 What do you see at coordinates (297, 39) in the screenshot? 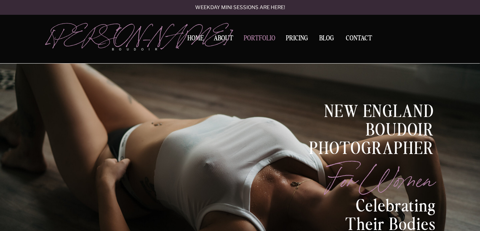
I see `nav: Pricing` at bounding box center [297, 39].